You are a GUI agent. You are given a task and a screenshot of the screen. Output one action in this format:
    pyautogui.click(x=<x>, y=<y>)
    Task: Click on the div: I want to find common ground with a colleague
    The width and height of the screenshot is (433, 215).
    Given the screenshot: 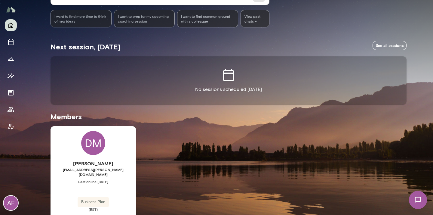 What is the action you would take?
    pyautogui.click(x=208, y=19)
    